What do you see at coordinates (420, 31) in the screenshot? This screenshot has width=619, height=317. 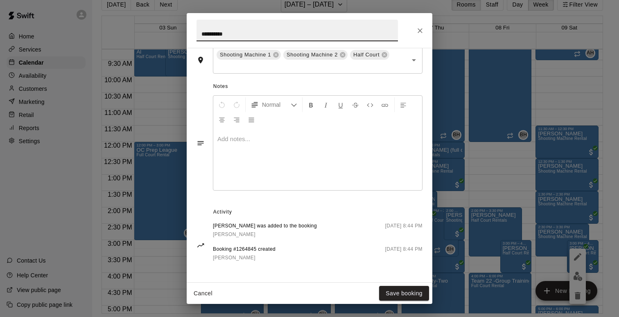 I see `button: Close` at bounding box center [420, 31].